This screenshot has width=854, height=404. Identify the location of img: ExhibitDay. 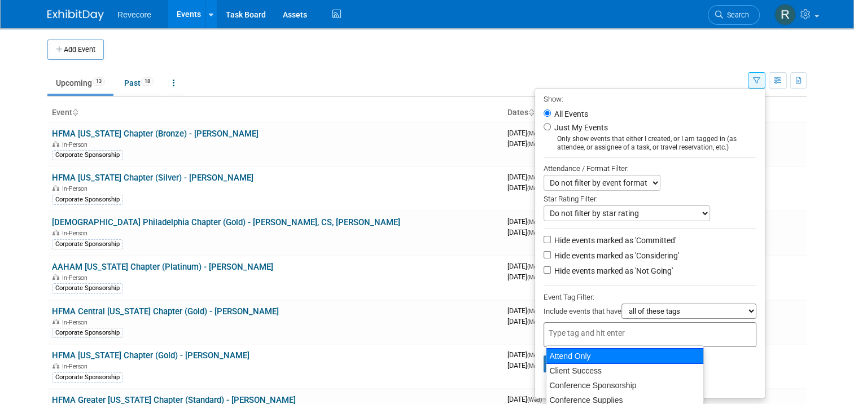
(76, 15).